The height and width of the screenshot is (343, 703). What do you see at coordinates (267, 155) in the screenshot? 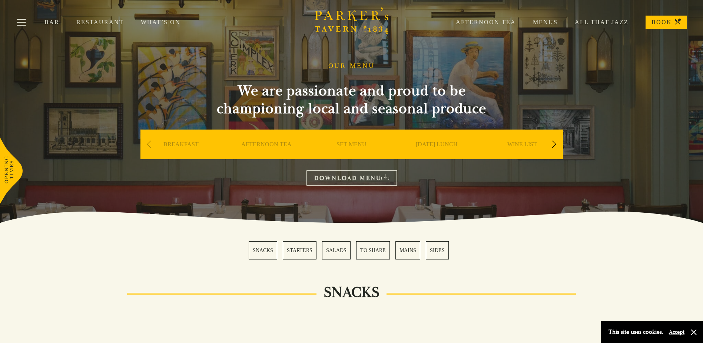
I see `div: 2 / 9` at bounding box center [267, 155].